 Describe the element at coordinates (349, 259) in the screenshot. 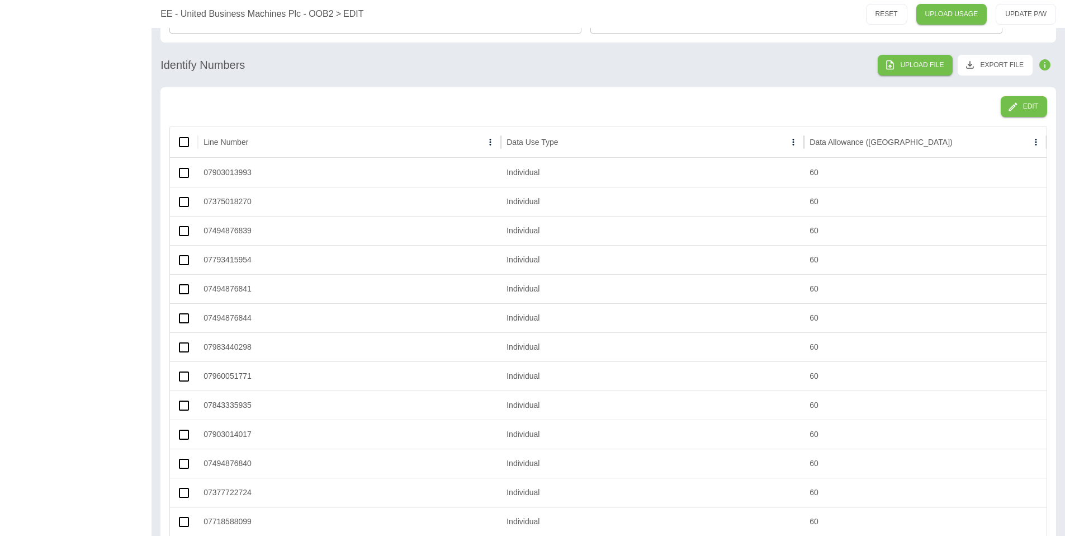

I see `div: 07793415954` at that location.